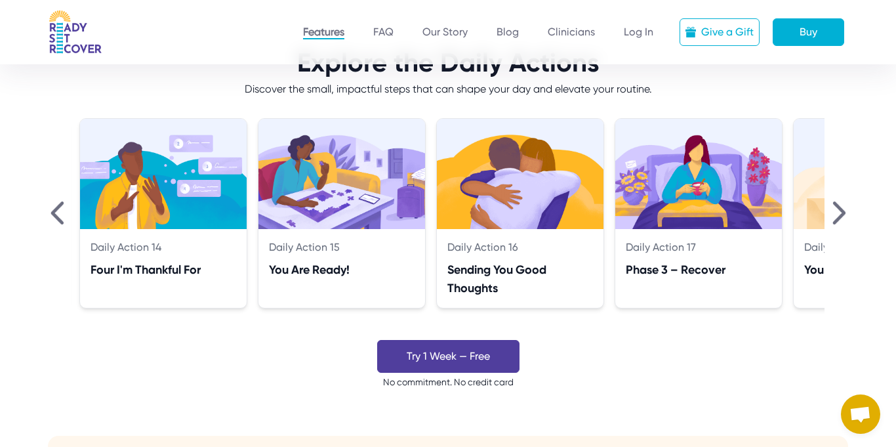  Describe the element at coordinates (163, 270) in the screenshot. I see `div: Four I'm Thankful For` at that location.